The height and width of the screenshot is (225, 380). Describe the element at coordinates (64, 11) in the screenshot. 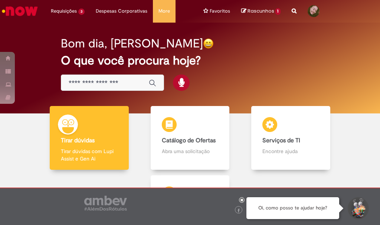

I see `span: Requisições` at that location.